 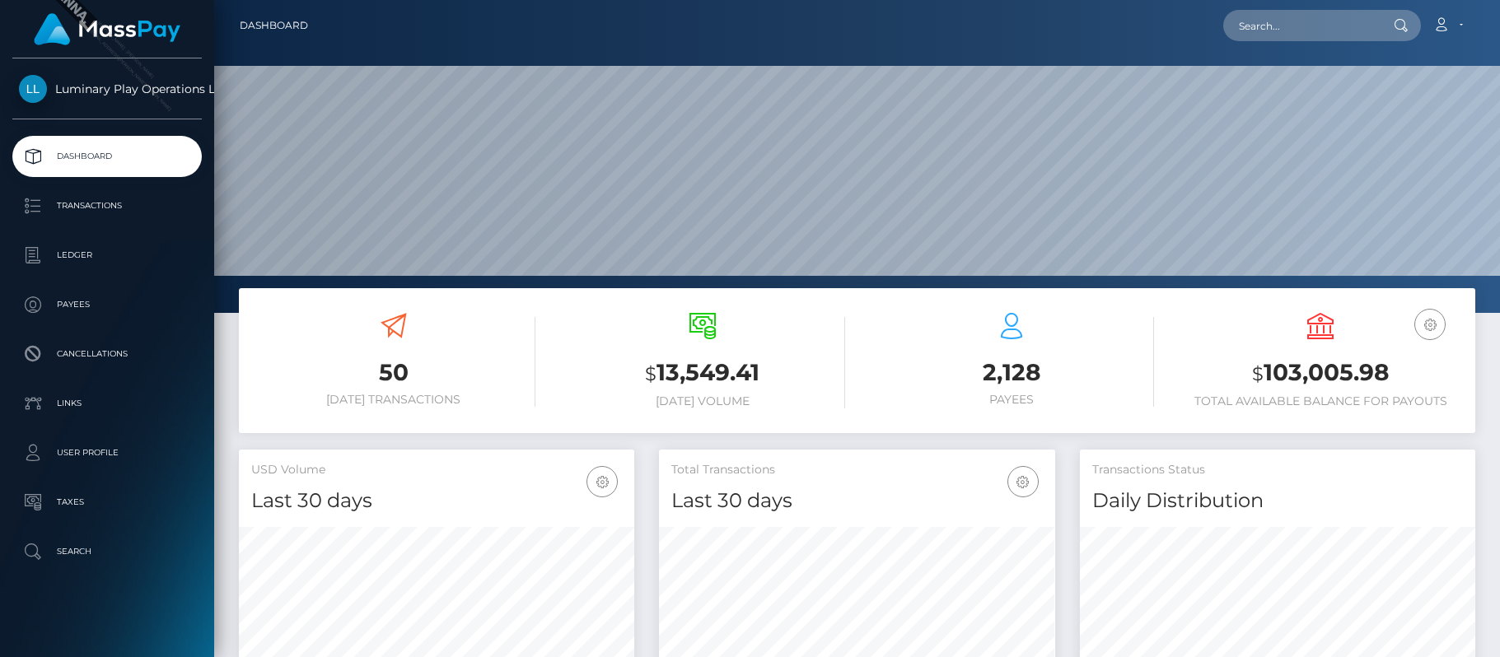 I want to click on a: Transactions, so click(x=107, y=206).